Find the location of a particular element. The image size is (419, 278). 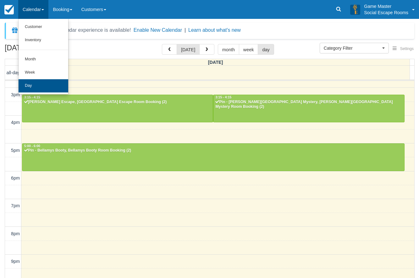

button: month is located at coordinates (228, 49).